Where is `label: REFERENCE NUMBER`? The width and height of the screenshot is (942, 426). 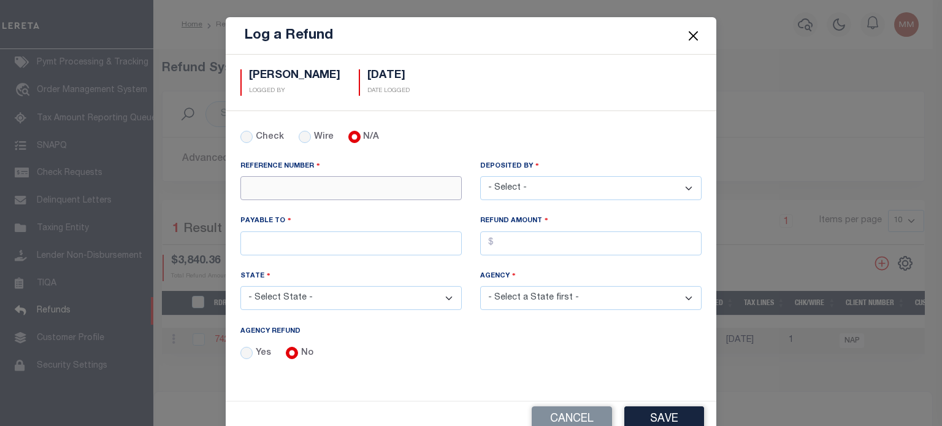 label: REFERENCE NUMBER is located at coordinates (280, 166).